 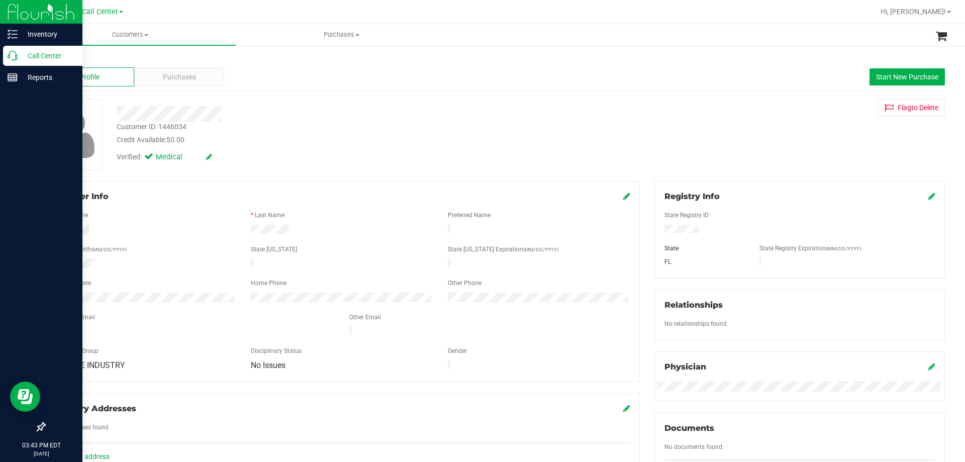 What do you see at coordinates (48, 34) in the screenshot?
I see `p: Inventory` at bounding box center [48, 34].